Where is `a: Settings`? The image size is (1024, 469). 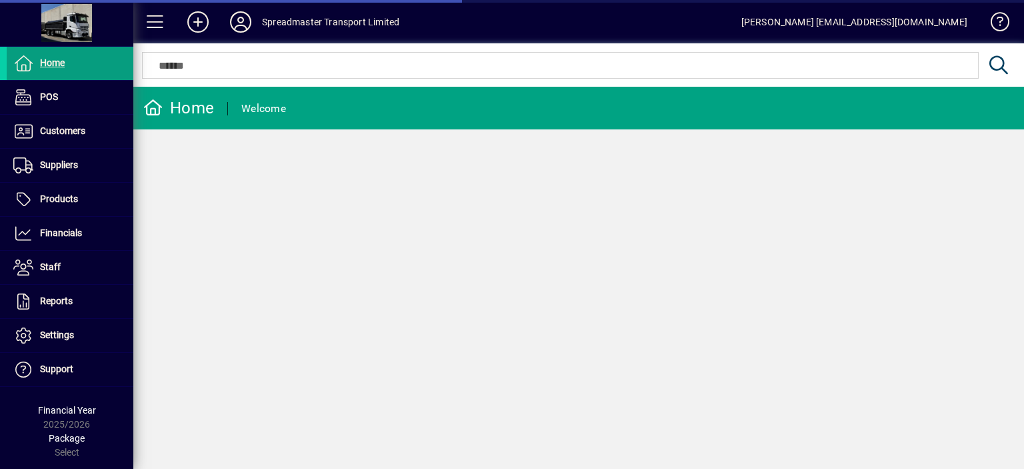 a: Settings is located at coordinates (70, 335).